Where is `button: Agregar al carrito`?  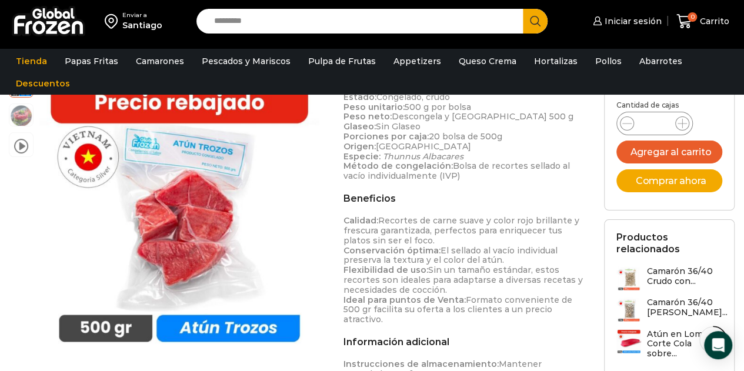 button: Agregar al carrito is located at coordinates (669, 152).